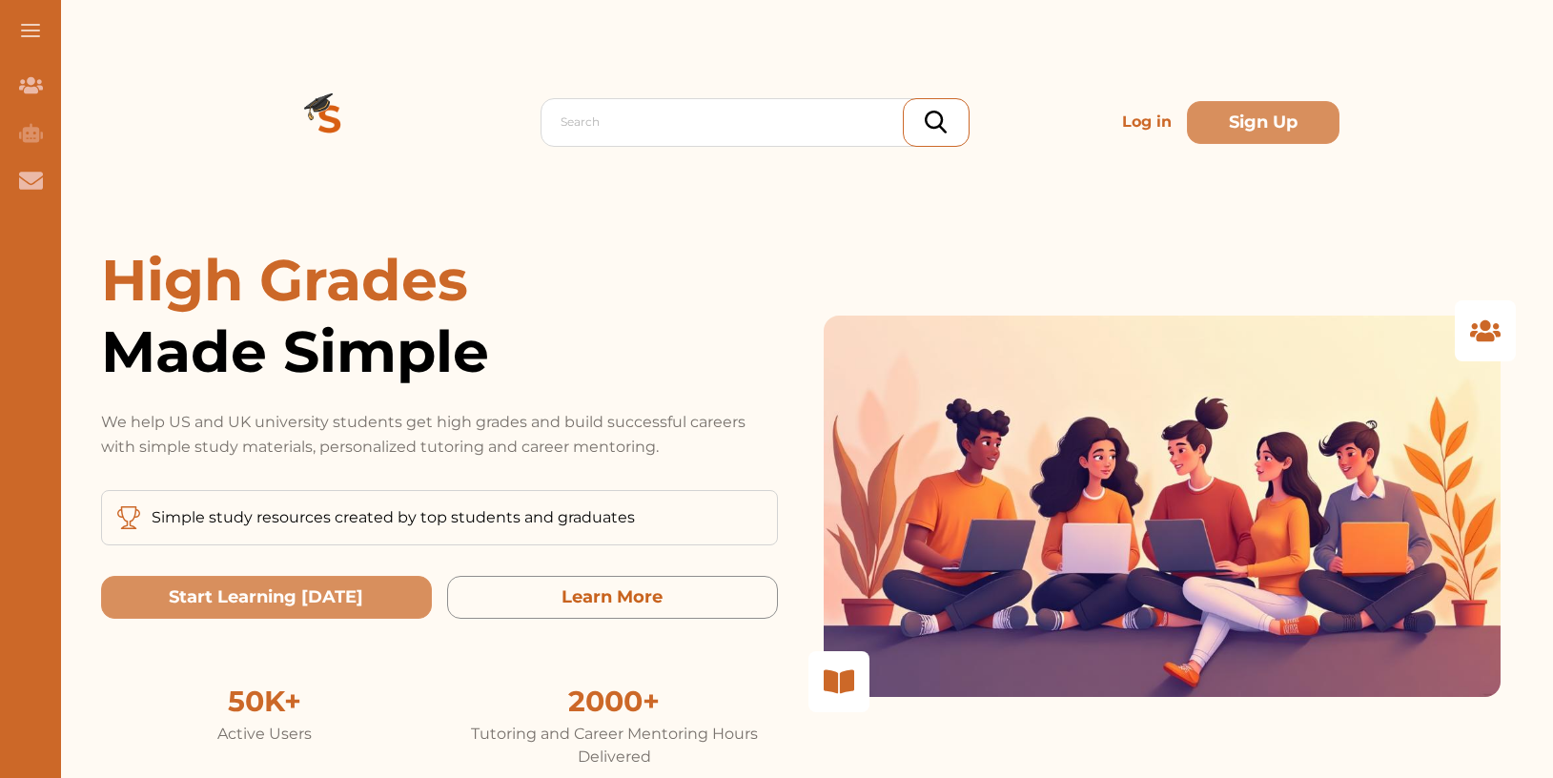  Describe the element at coordinates (330, 122) in the screenshot. I see `img: Logo` at that location.